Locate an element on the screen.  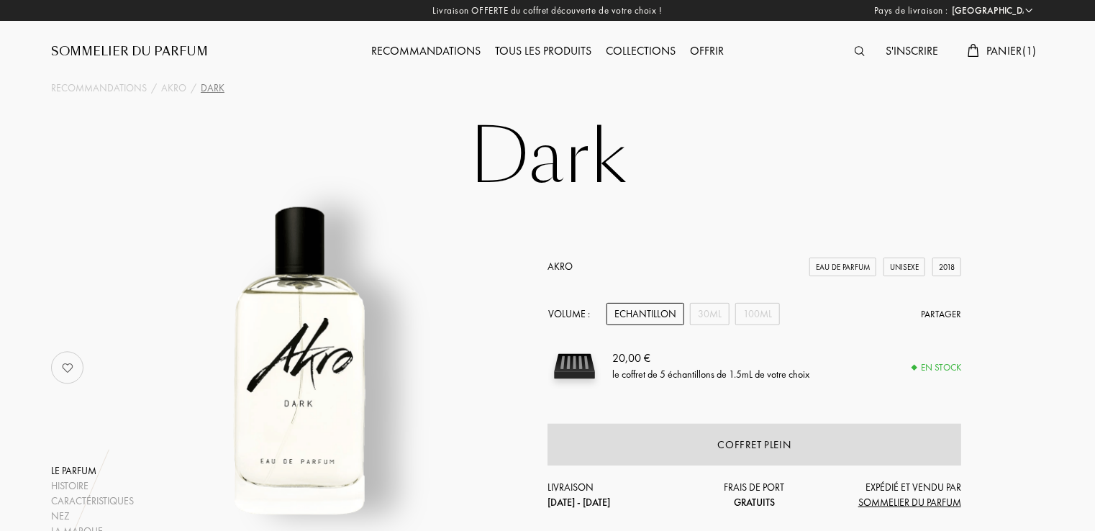
div: Unisexe is located at coordinates (905, 267).